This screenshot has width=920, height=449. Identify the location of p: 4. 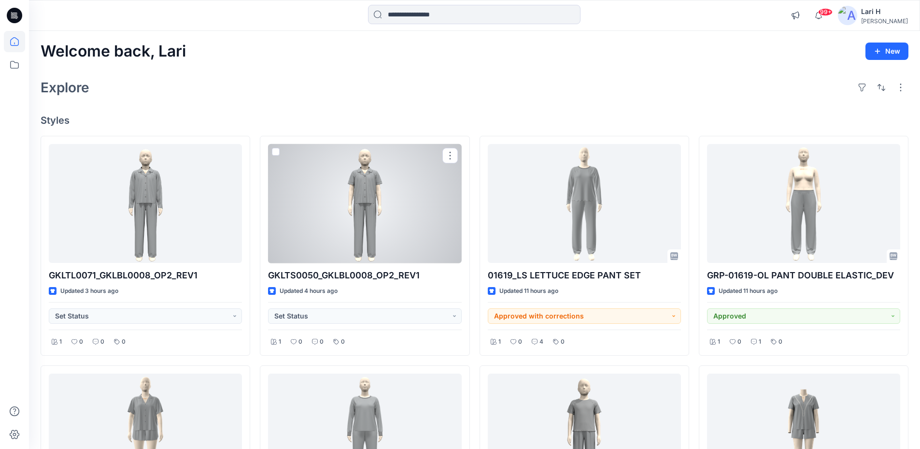
(542, 342).